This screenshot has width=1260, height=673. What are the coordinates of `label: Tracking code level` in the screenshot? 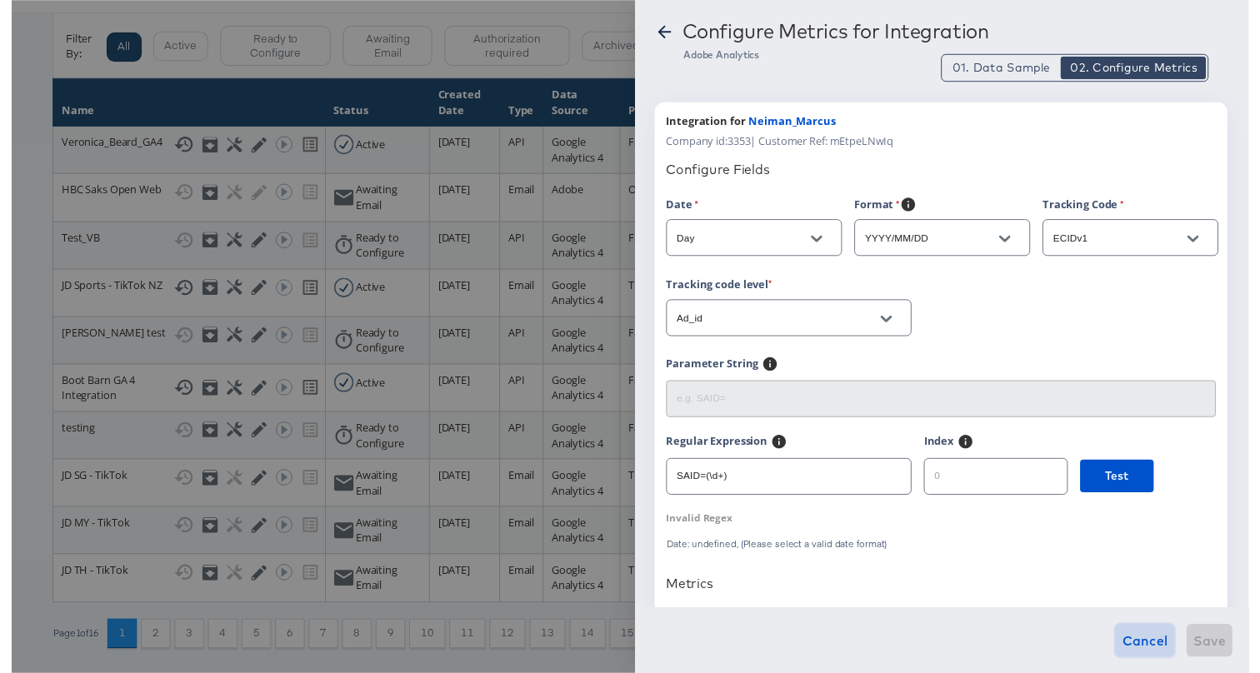 It's located at (721, 289).